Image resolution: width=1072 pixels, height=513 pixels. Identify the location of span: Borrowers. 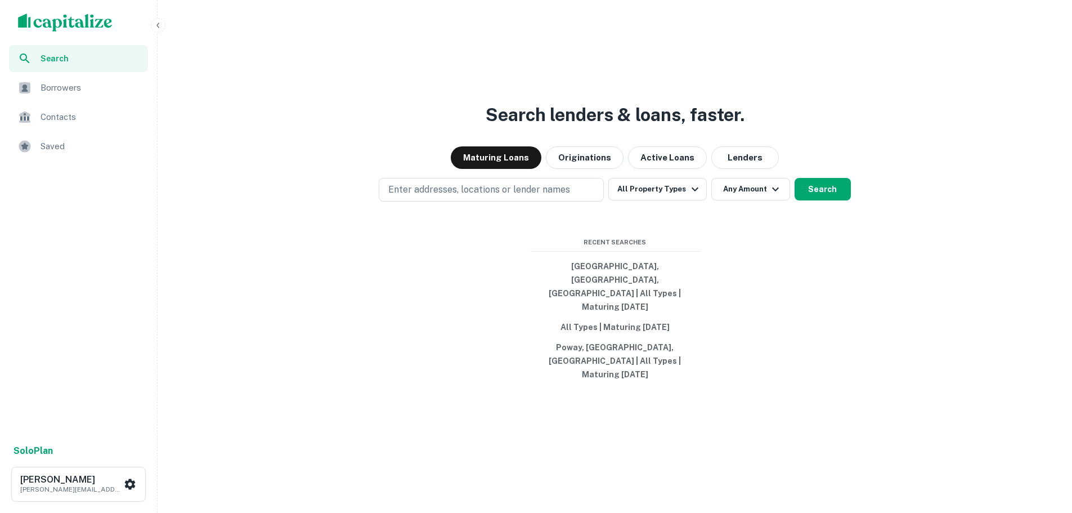
(91, 88).